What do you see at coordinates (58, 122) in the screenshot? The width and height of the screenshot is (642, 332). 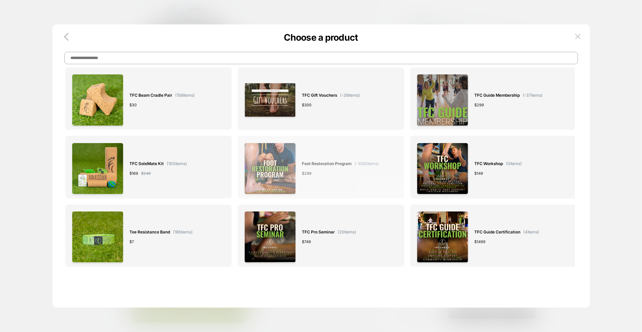 I see `span: View order confirmation ›` at bounding box center [58, 122].